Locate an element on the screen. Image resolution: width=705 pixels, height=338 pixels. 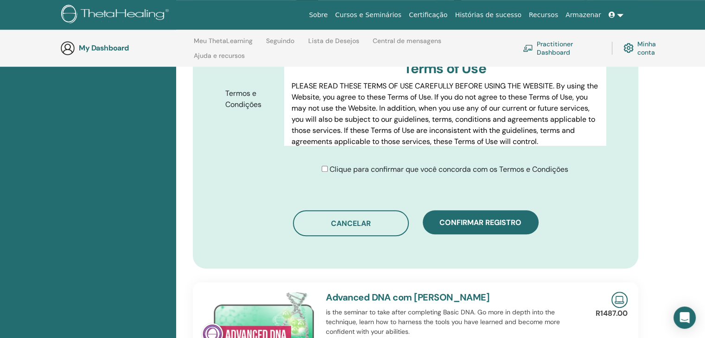
a: Ajuda e recursos is located at coordinates (219, 59).